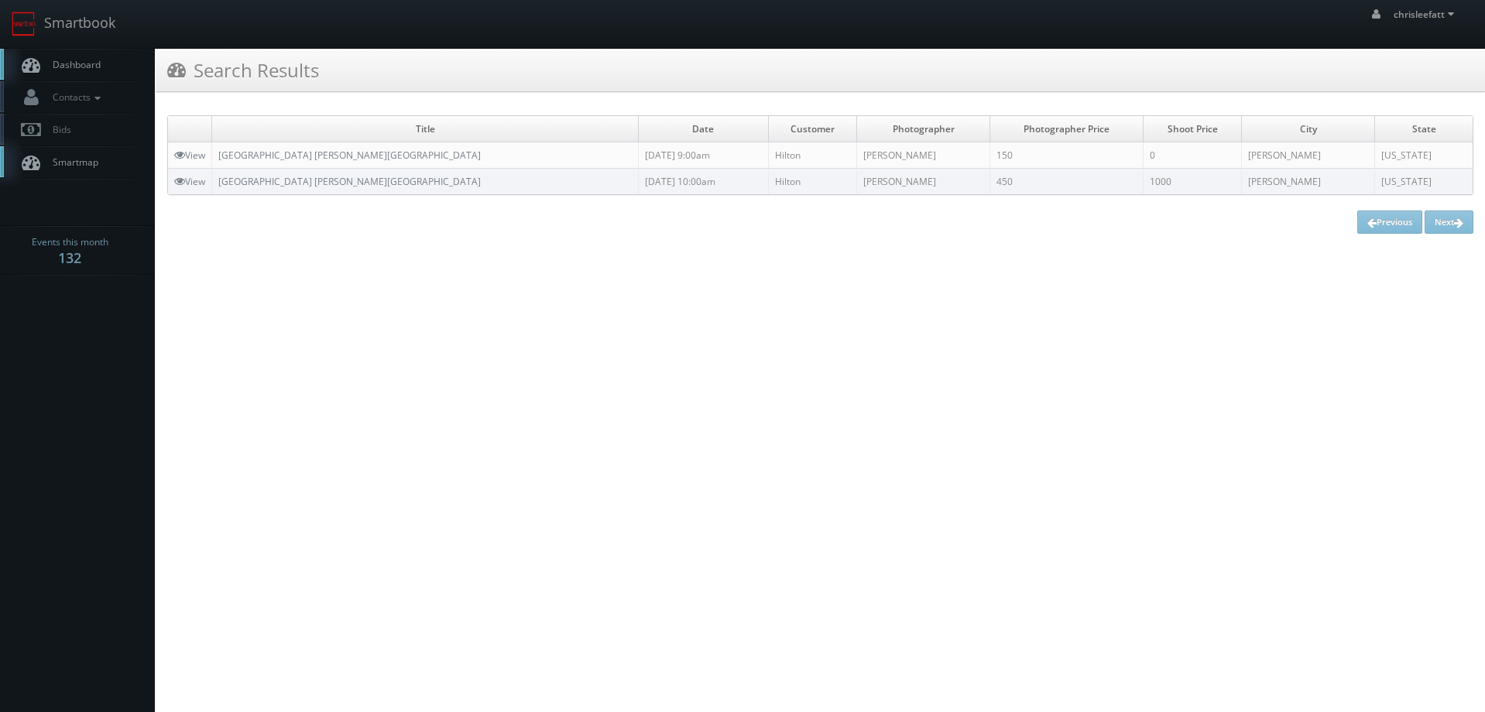 The width and height of the screenshot is (1485, 712). Describe the element at coordinates (73, 64) in the screenshot. I see `span: Dashboard` at that location.